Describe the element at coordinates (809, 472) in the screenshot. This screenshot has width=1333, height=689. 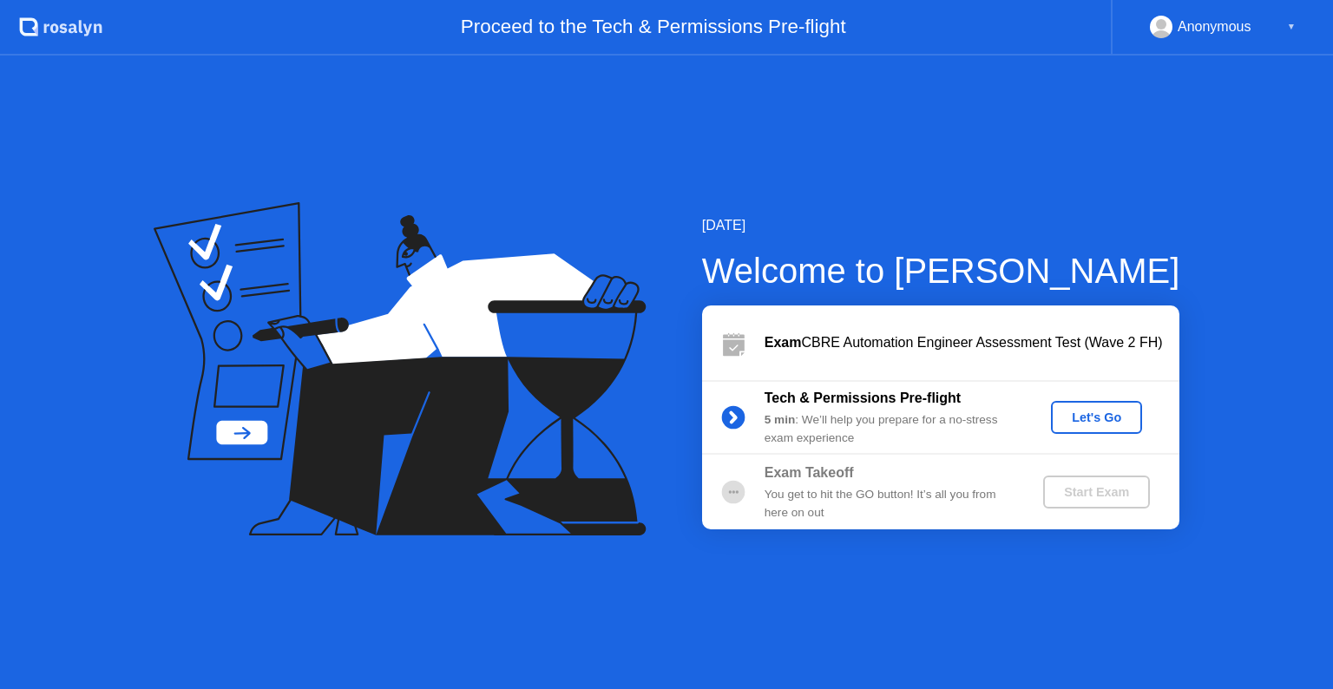
I see `b: Exam Takeoff` at that location.